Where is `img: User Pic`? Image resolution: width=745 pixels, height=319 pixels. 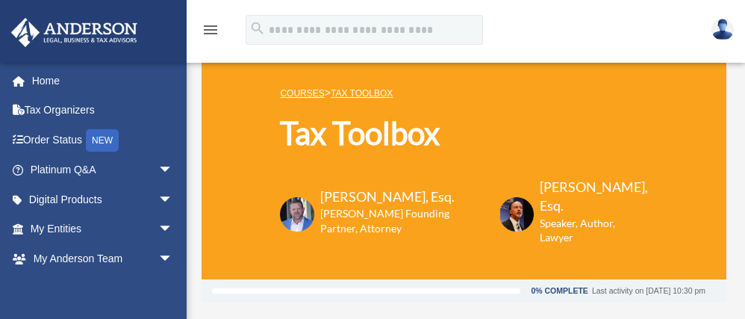
img: User Pic is located at coordinates (723, 29).